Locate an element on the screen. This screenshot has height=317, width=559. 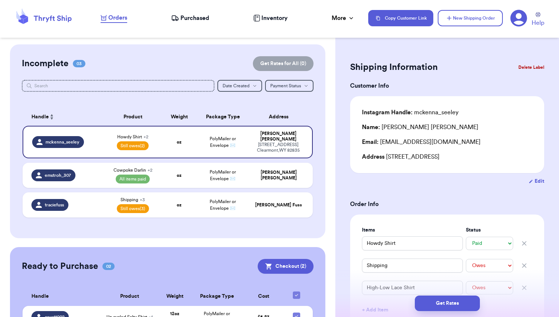
input: Search is located at coordinates (118, 86).